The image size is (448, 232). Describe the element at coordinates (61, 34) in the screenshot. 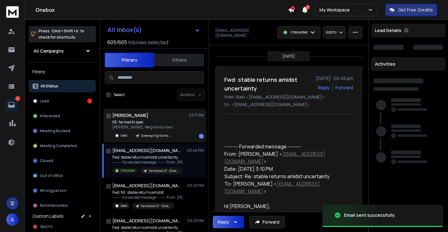

I see `p: Press to check for shortcuts.` at that location.